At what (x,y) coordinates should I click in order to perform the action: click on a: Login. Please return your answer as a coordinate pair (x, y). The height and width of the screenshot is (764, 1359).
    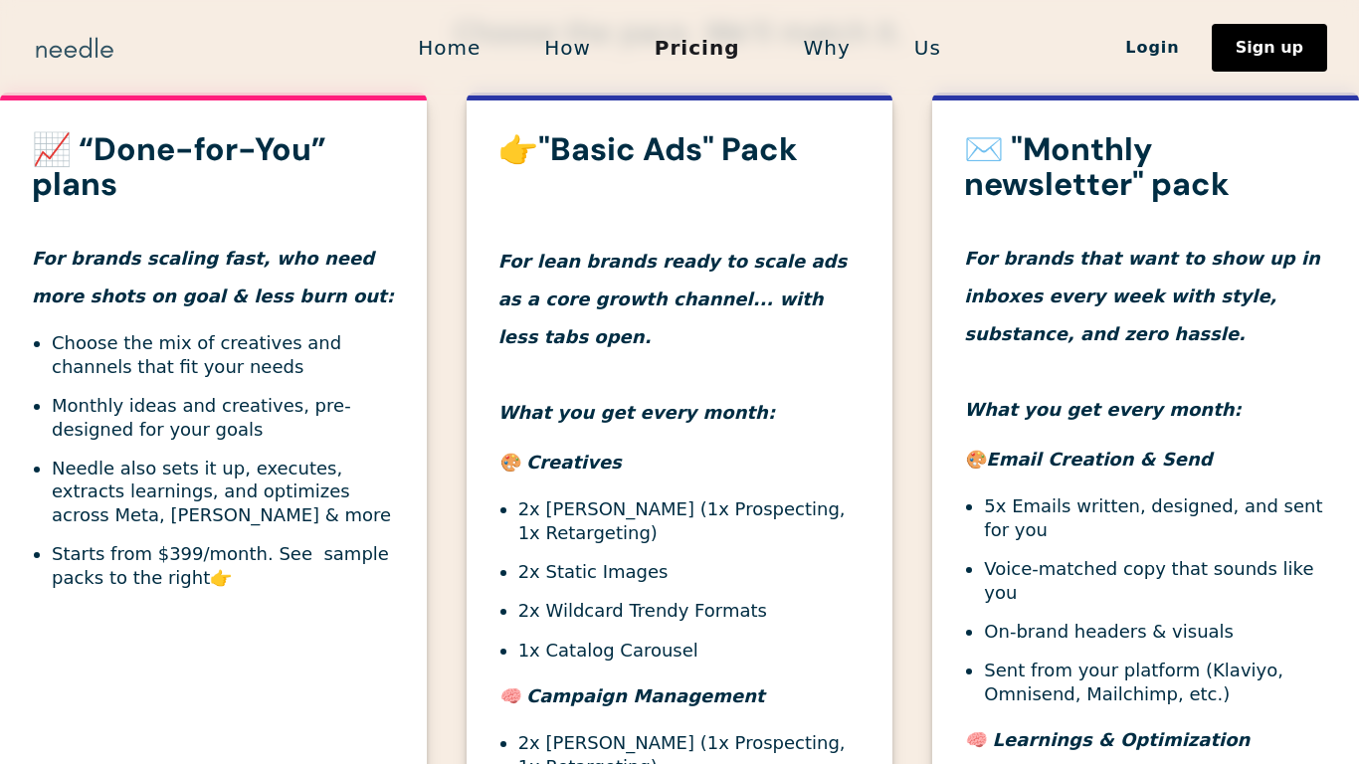
    Looking at the image, I should click on (1152, 48).